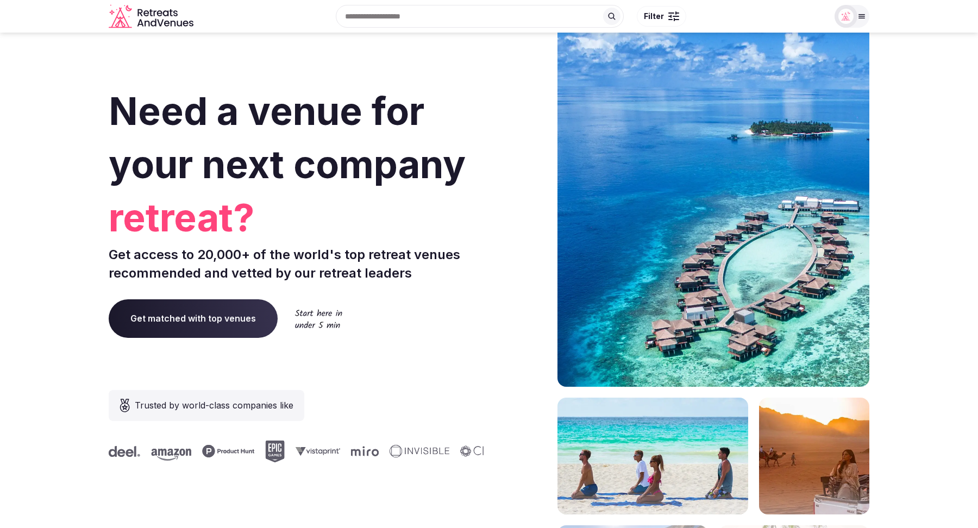  I want to click on img: Start here in under 5 min, so click(318, 318).